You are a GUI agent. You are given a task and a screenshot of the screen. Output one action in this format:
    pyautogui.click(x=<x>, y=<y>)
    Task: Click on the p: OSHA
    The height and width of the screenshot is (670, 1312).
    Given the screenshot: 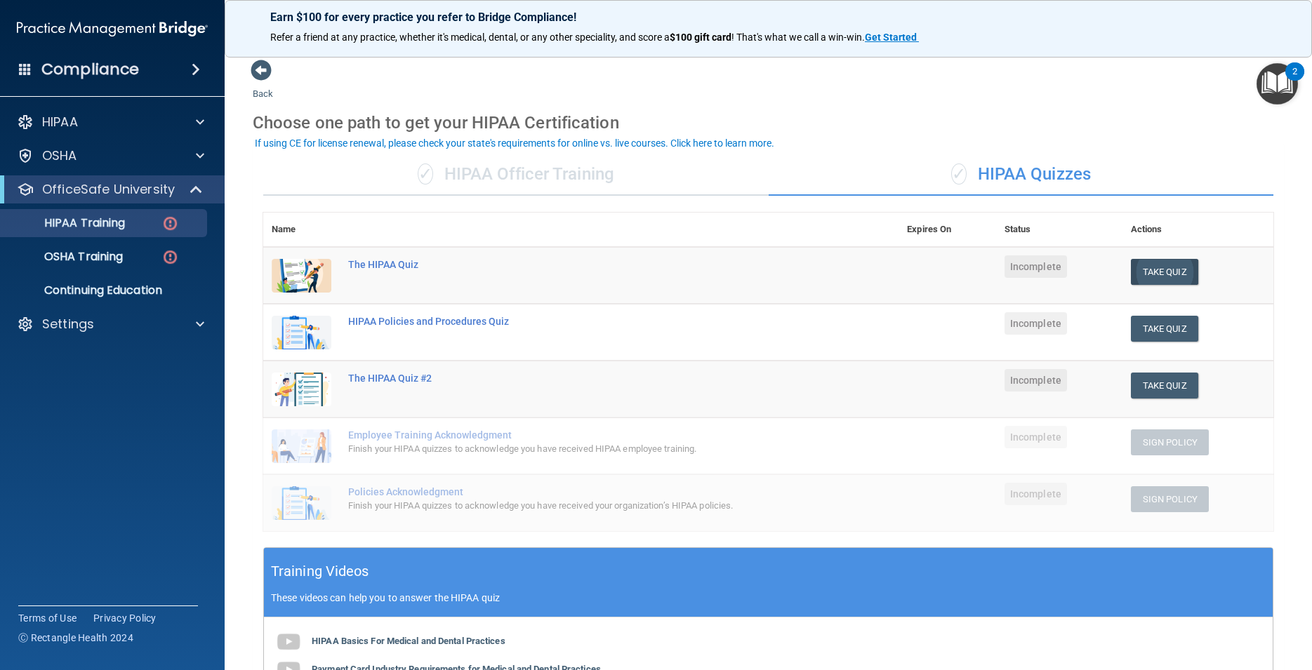 What is the action you would take?
    pyautogui.click(x=60, y=156)
    